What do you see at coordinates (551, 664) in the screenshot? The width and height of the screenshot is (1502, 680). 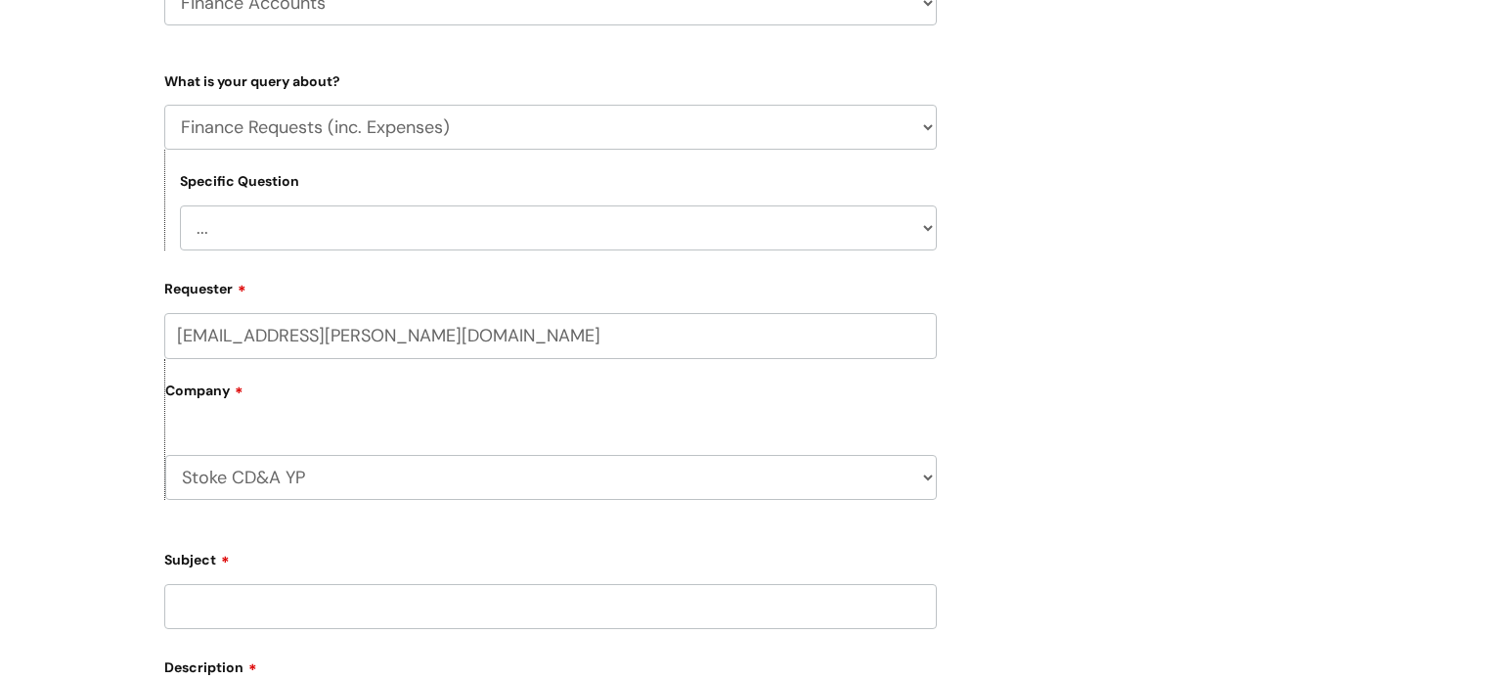 I see `label: Description` at bounding box center [551, 664].